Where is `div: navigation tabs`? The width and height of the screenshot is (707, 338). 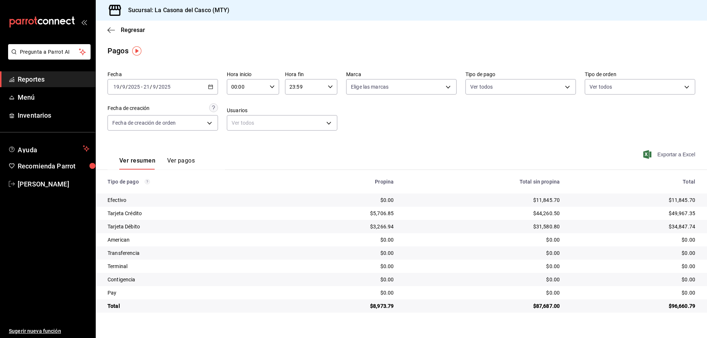
div: navigation tabs is located at coordinates (157, 163).